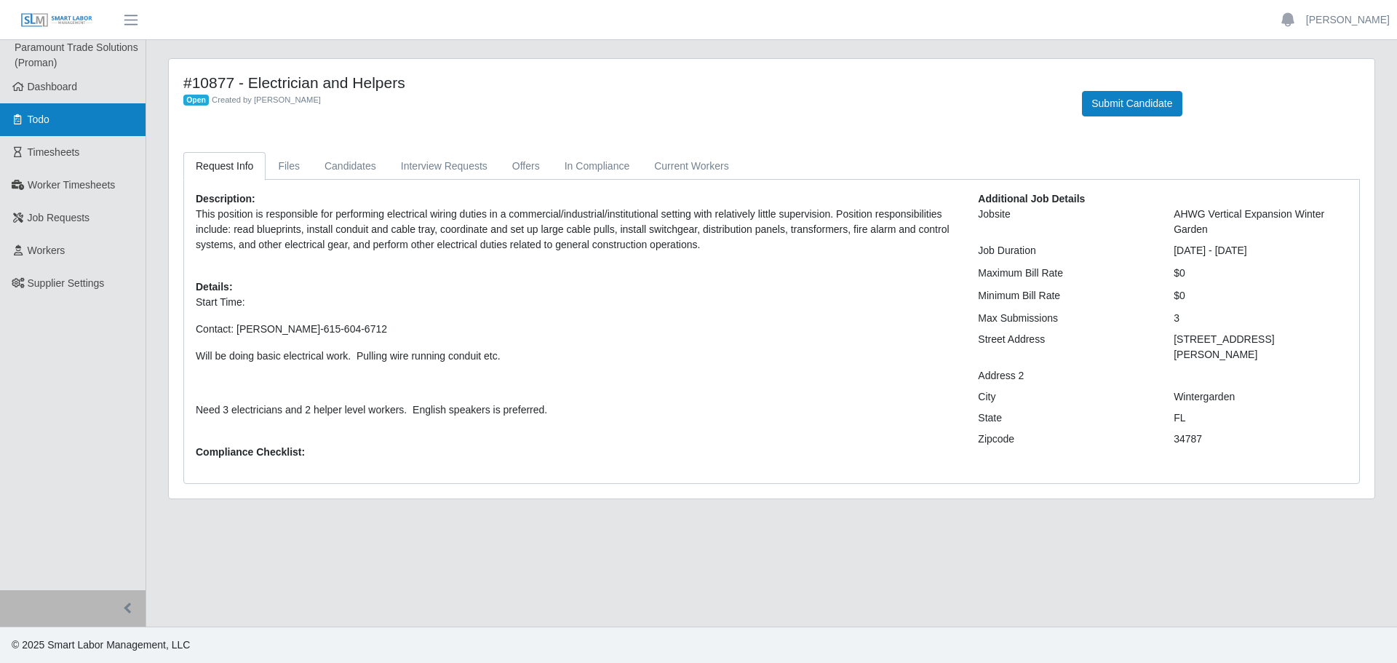  Describe the element at coordinates (1064, 439) in the screenshot. I see `div: Zipcode` at that location.